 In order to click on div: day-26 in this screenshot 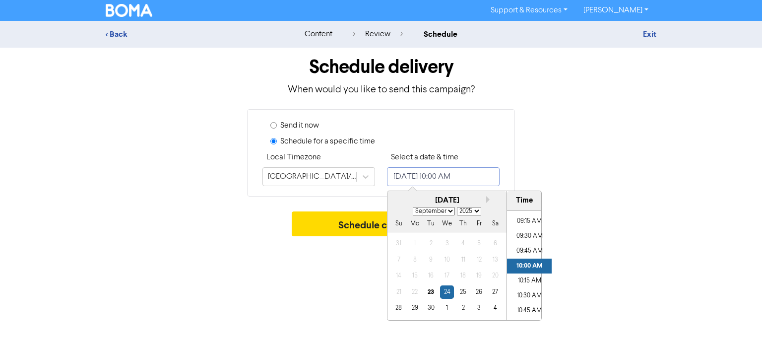, I will do `click(479, 292)`.